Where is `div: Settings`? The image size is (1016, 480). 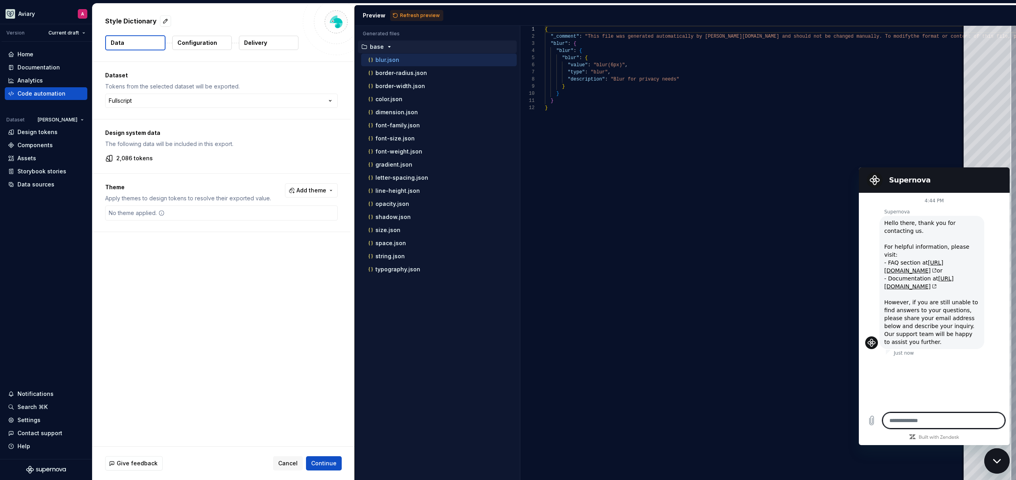 div: Settings is located at coordinates (29, 420).